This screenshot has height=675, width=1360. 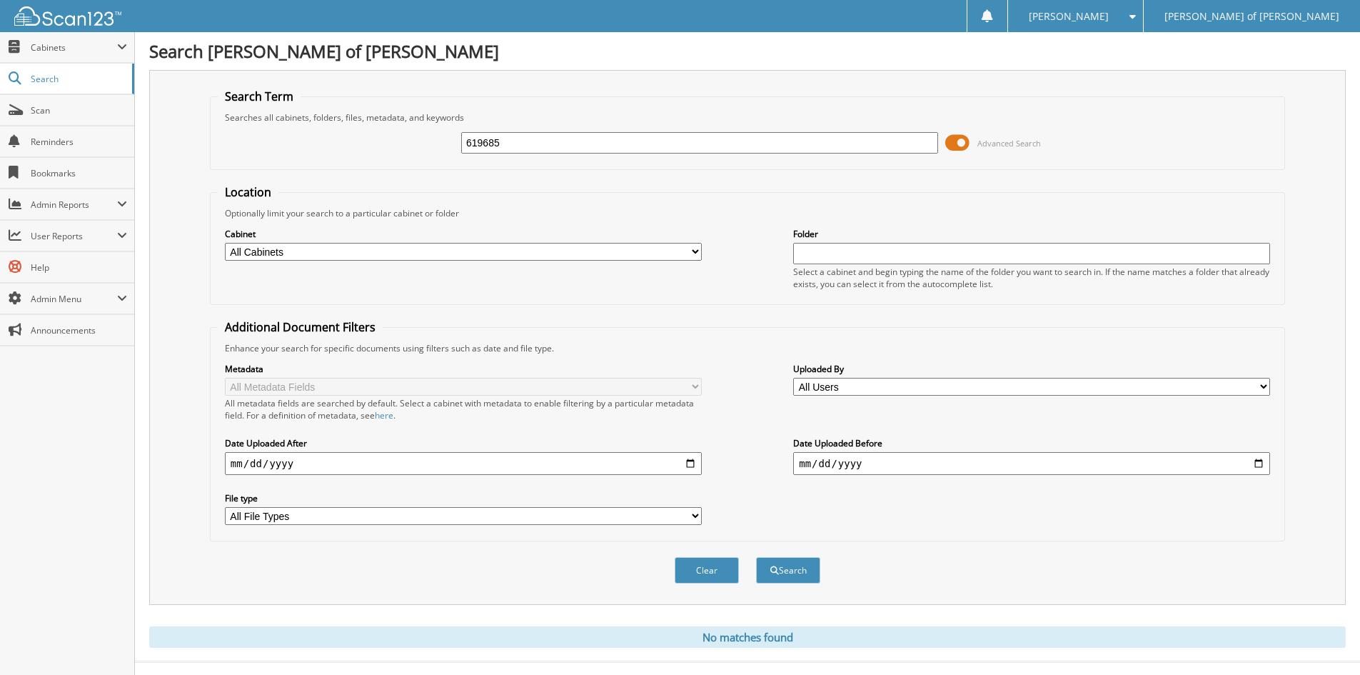 What do you see at coordinates (79, 110) in the screenshot?
I see `span: Scan` at bounding box center [79, 110].